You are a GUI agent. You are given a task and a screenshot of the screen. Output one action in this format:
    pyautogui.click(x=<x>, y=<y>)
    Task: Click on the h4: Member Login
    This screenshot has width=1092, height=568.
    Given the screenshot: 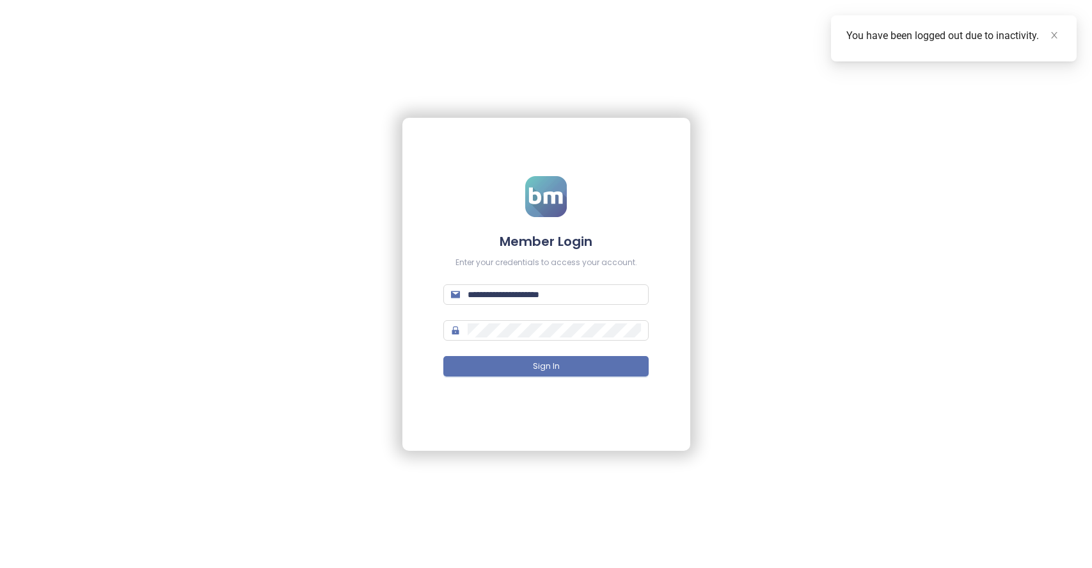 What is the action you would take?
    pyautogui.click(x=546, y=241)
    